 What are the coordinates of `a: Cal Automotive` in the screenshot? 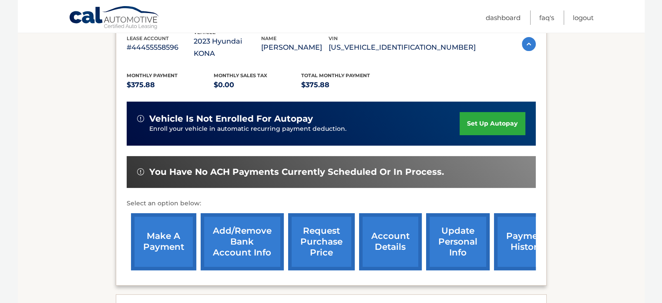 It's located at (115, 18).